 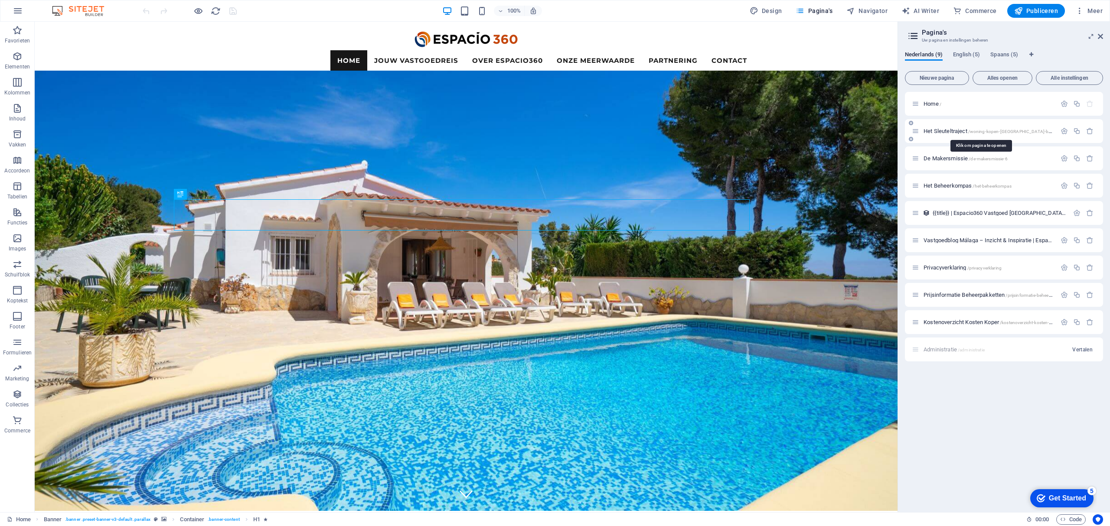 I want to click on button: Alle instellingen, so click(x=1069, y=78).